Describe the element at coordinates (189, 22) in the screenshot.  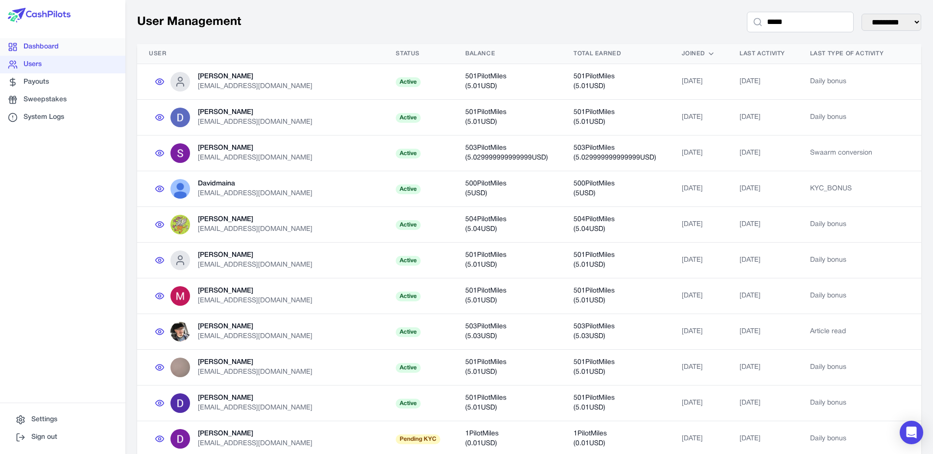
I see `h1: User Management` at that location.